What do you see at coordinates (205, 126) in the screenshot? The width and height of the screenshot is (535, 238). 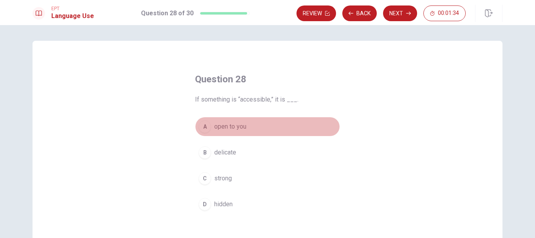 I see `div: A` at bounding box center [205, 126].